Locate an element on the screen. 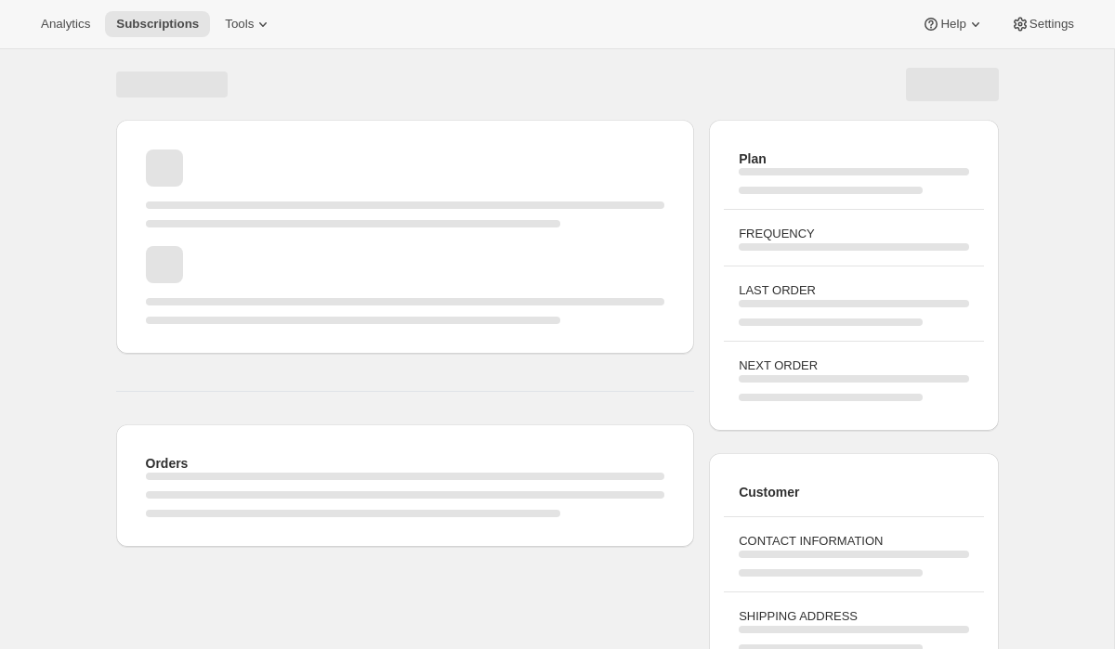  span: Settings is located at coordinates (1052, 24).